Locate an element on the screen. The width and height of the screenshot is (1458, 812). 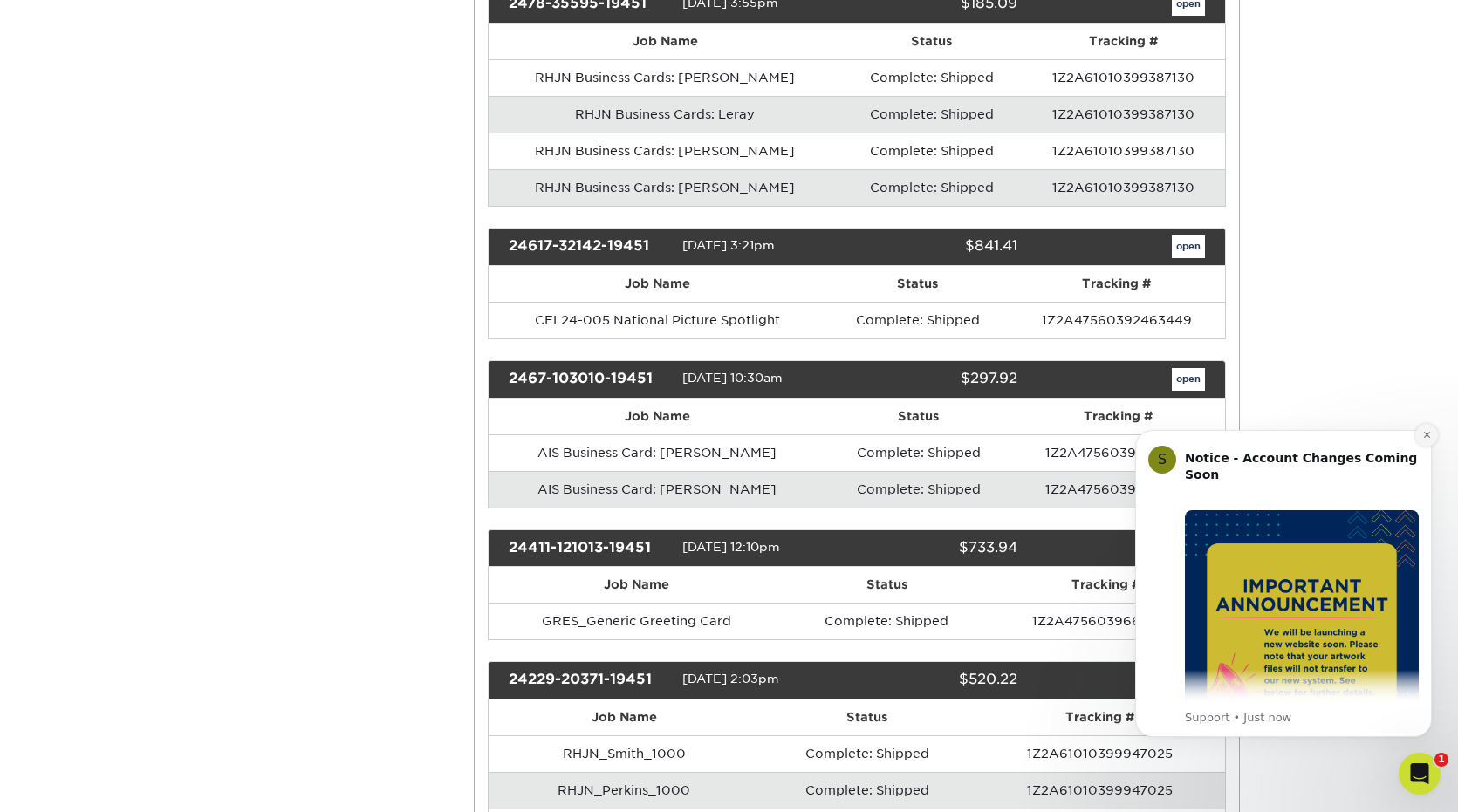
div: Profile image for Support is located at coordinates (53, 56).